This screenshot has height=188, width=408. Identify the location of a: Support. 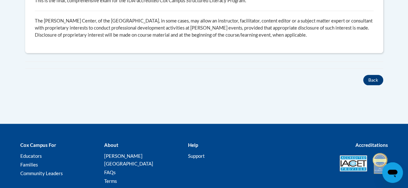
(196, 156).